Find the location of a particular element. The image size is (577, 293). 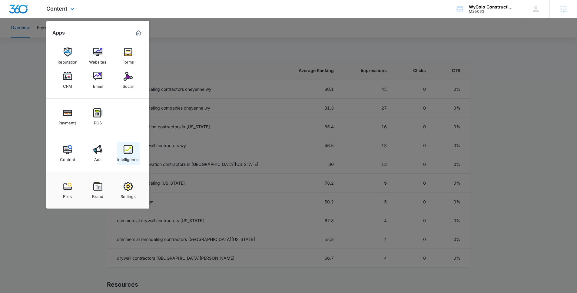

div: Brand is located at coordinates (97, 195).